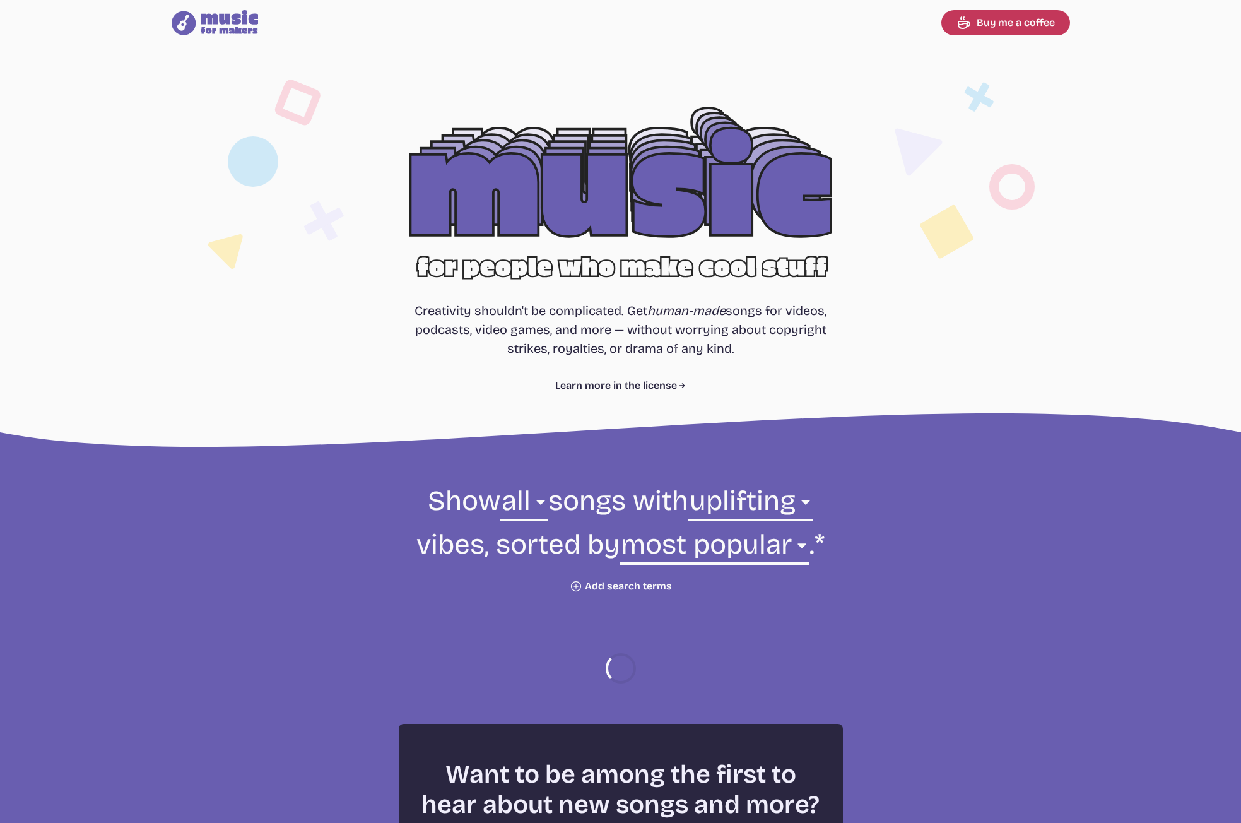 The width and height of the screenshot is (1241, 823). I want to click on select: sorting, so click(714, 548).